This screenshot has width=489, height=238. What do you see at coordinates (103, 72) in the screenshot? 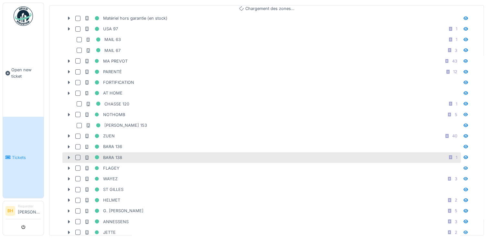
I see `div: PARENTÉ` at bounding box center [103, 72].